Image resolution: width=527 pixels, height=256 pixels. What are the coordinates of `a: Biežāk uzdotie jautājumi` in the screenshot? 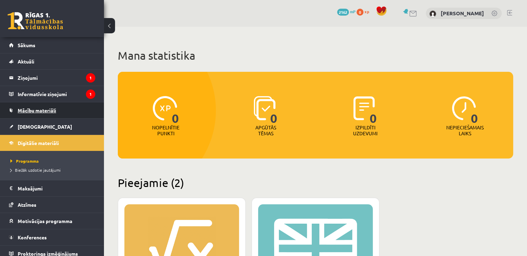 It's located at (54, 170).